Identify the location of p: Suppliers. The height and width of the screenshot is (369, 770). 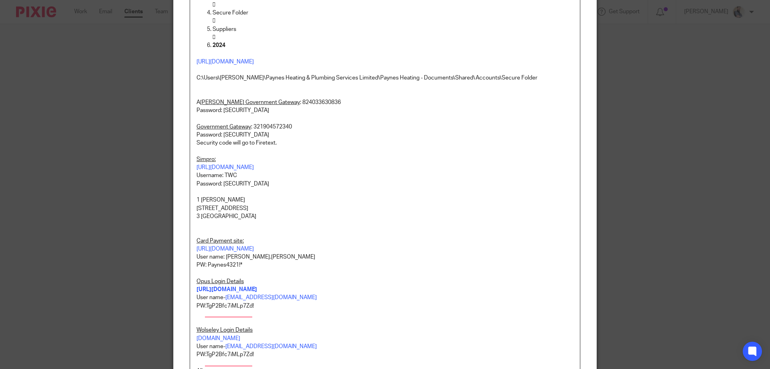
(393, 29).